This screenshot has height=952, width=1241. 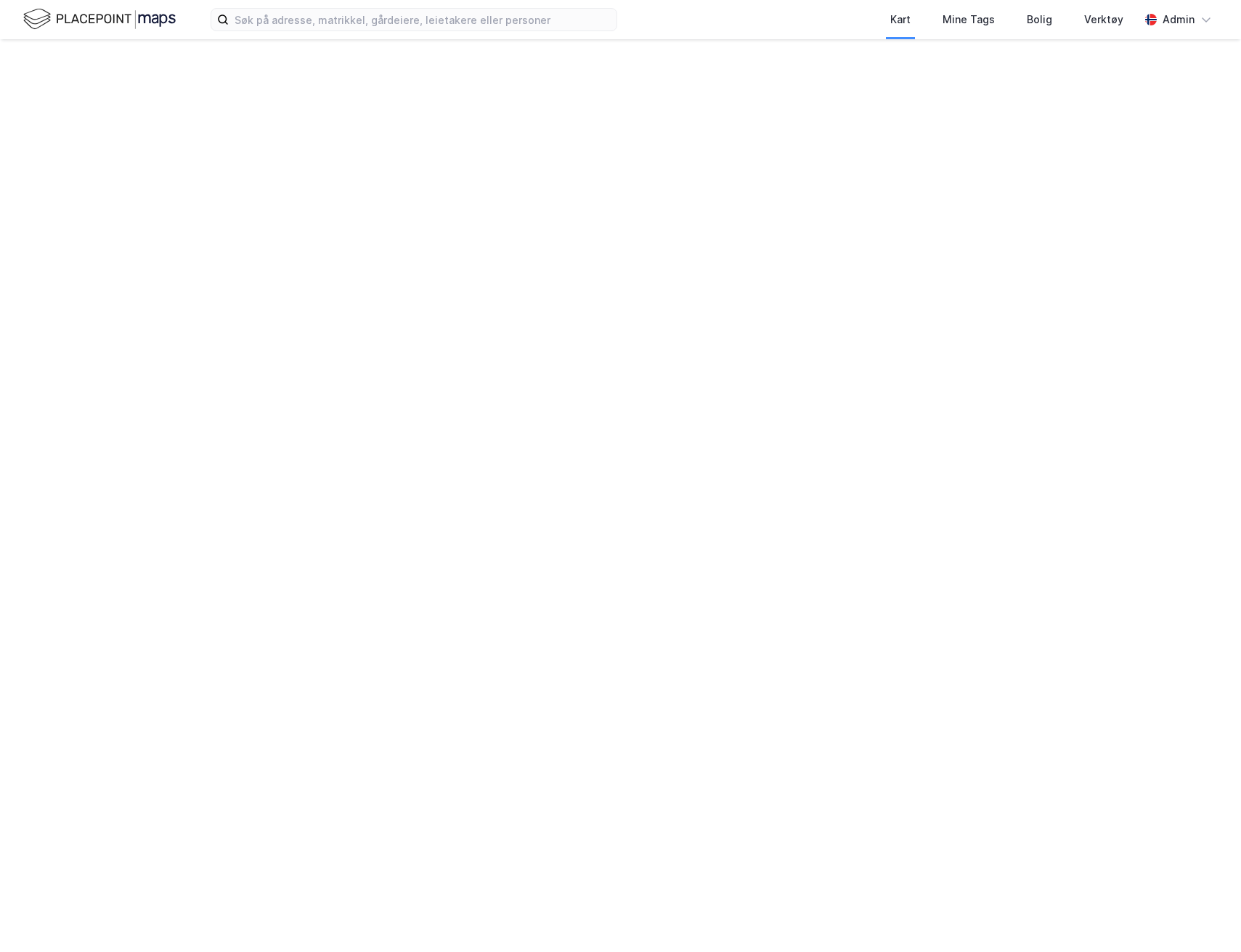 What do you see at coordinates (99, 19) in the screenshot?
I see `img: logo.f888ab2527a4732fd821a326f86c7f29.svg` at bounding box center [99, 19].